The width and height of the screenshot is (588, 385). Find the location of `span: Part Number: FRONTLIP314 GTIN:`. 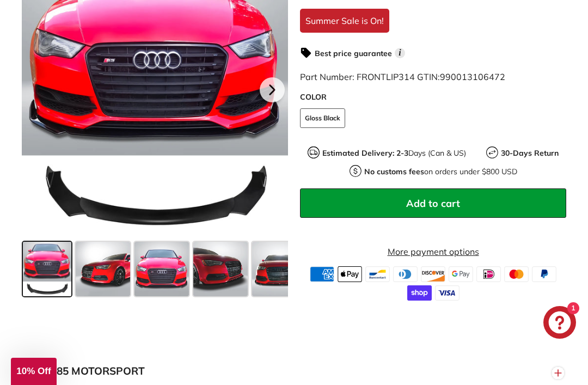

span: Part Number: FRONTLIP314 GTIN: is located at coordinates (402, 77).